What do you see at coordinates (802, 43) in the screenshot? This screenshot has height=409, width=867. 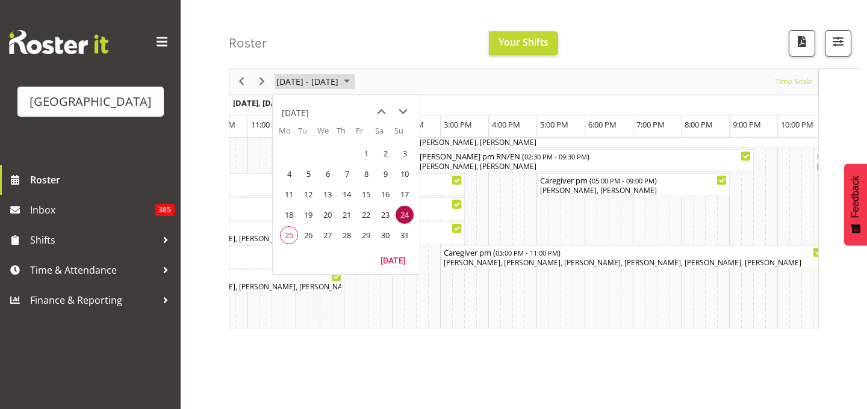 I see `button: Download a PDF of the roster according to the set date range.` at bounding box center [802, 43].